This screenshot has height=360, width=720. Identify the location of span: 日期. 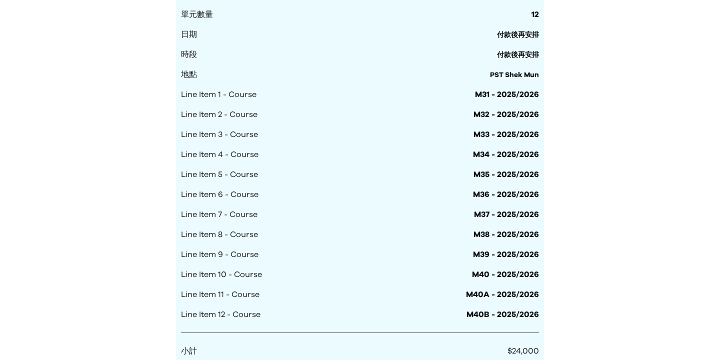
(189, 34).